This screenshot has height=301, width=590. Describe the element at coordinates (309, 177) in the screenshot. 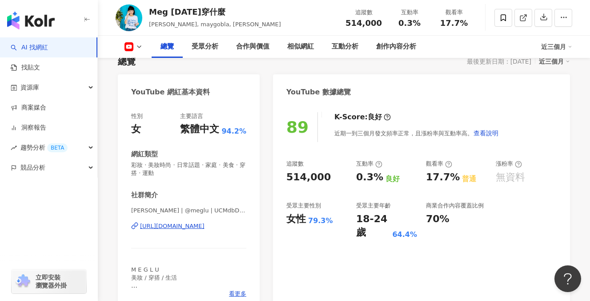

I see `div: 514,000` at that location.